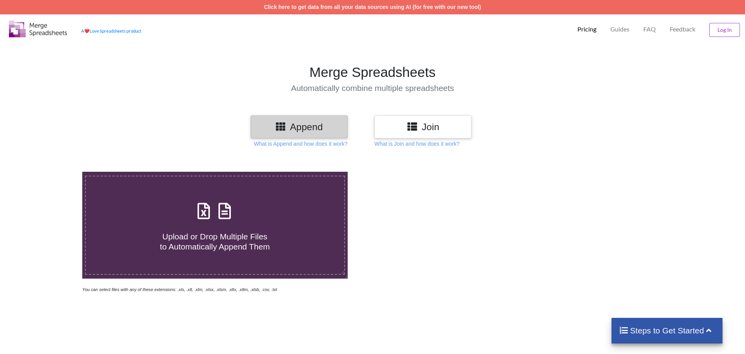 This screenshot has height=354, width=745. What do you see at coordinates (111, 31) in the screenshot?
I see `a: AheartLove Spreadsheets product` at bounding box center [111, 31].